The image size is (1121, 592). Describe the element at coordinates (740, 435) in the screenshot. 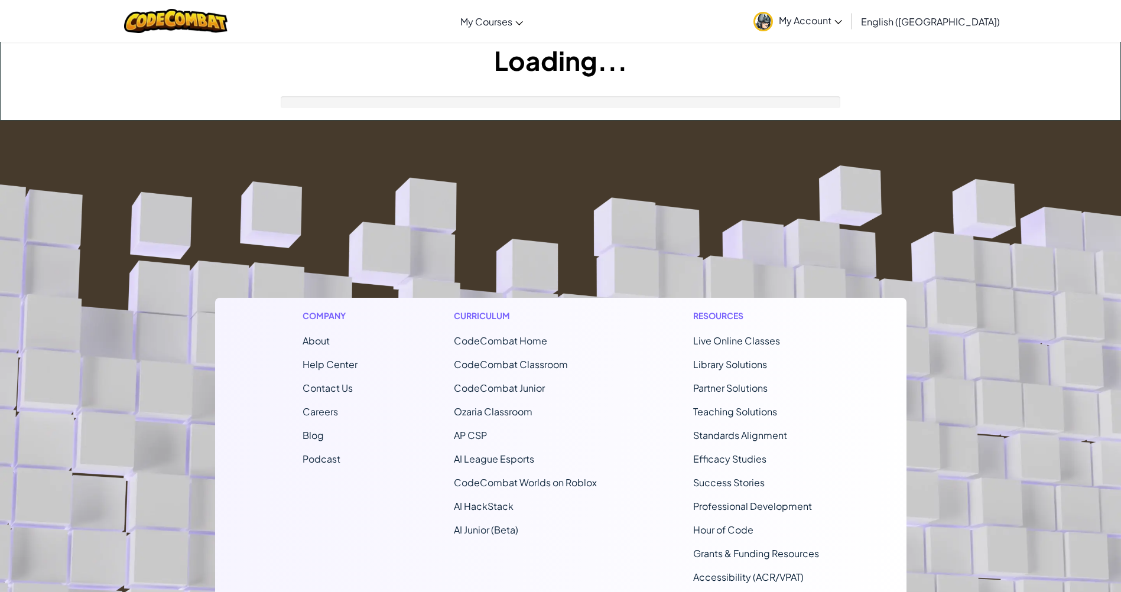

I see `a: Standards Alignment` at that location.